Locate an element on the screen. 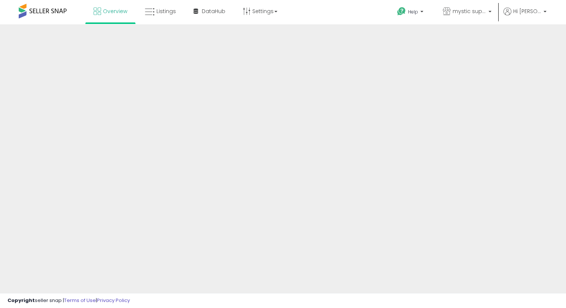 This screenshot has width=566, height=308. span: DataHub is located at coordinates (213, 11).